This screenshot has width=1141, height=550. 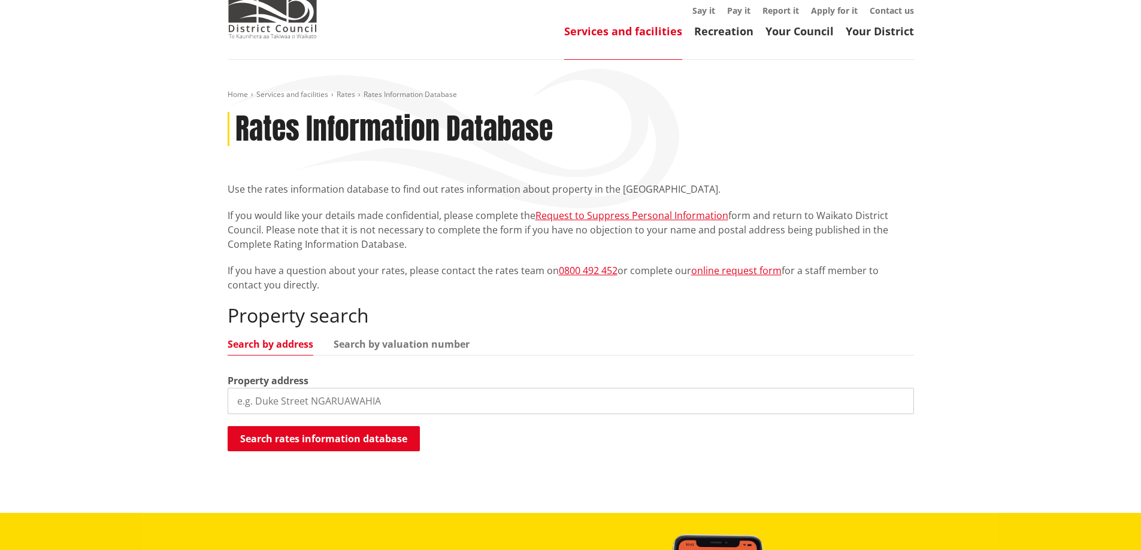 I want to click on a: Home, so click(x=238, y=94).